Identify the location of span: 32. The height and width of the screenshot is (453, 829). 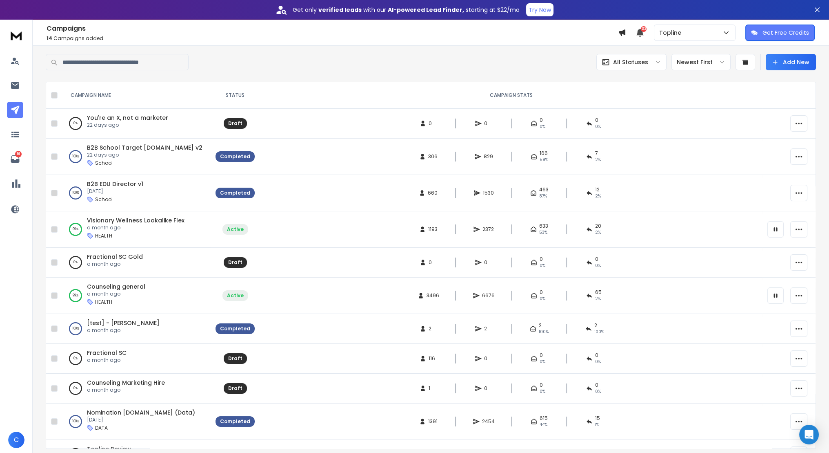
(644, 29).